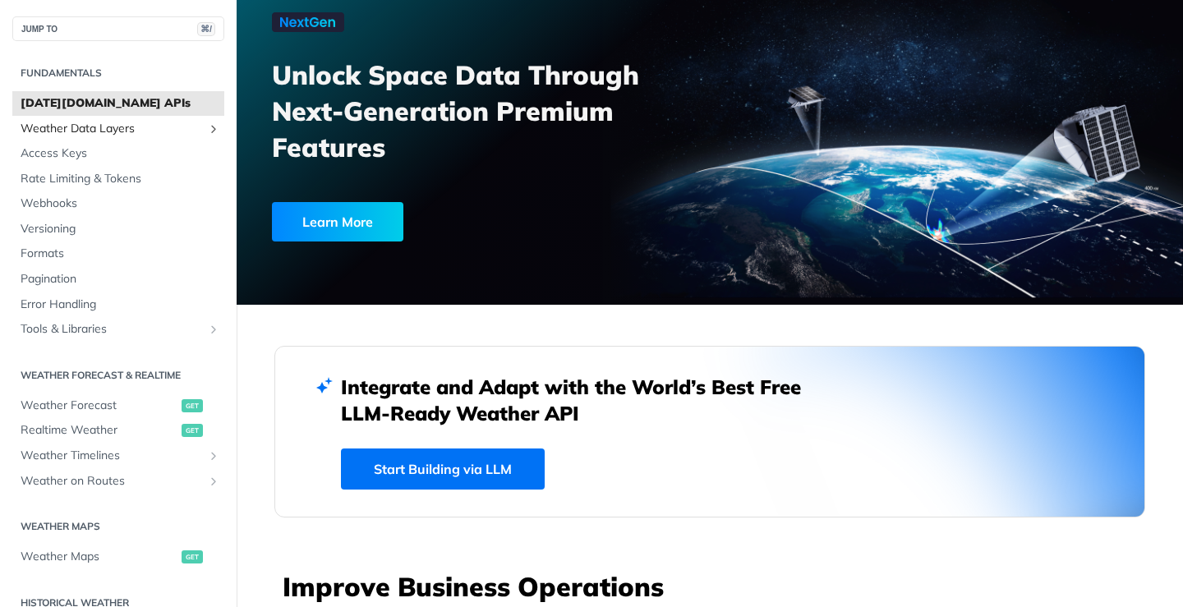 This screenshot has height=607, width=1183. Describe the element at coordinates (454, 222) in the screenshot. I see `a: Learn More` at that location.